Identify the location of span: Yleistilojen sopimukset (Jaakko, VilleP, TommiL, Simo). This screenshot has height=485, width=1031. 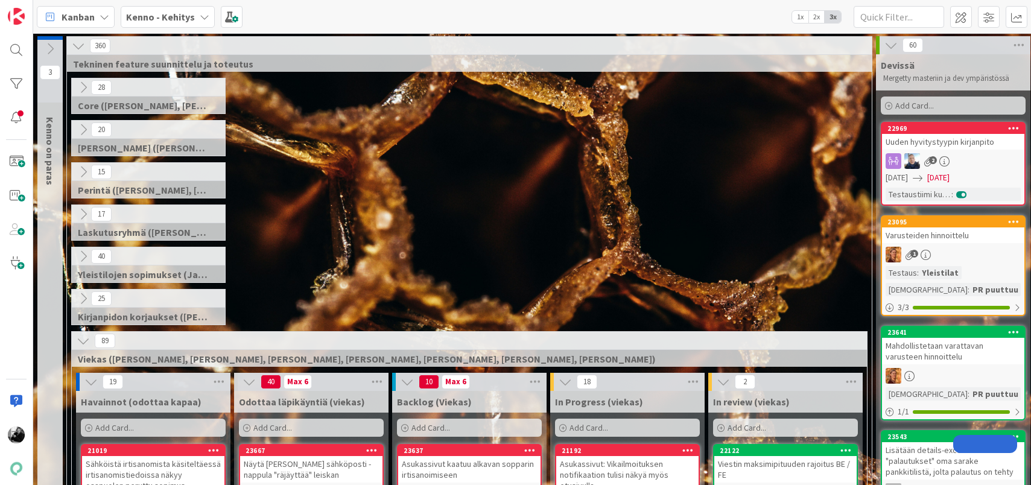
(144, 274).